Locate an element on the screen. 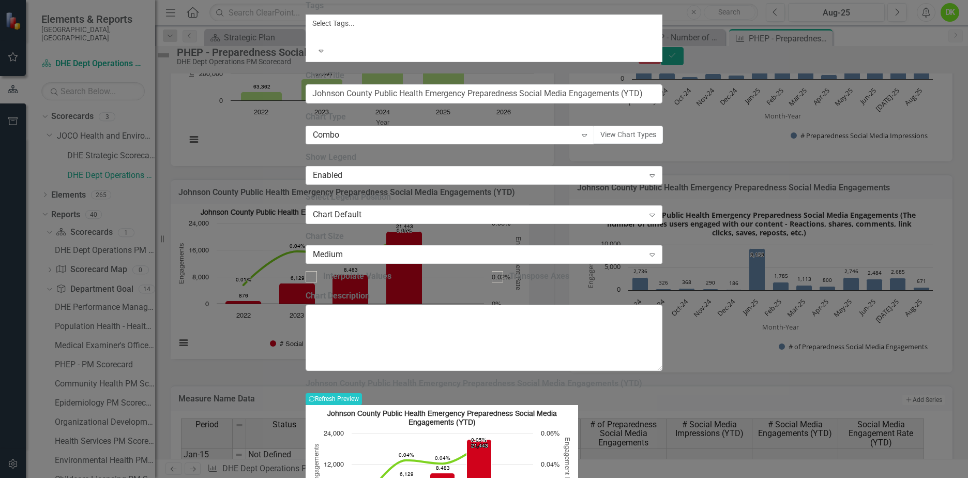  div: Combo is located at coordinates (444, 134).